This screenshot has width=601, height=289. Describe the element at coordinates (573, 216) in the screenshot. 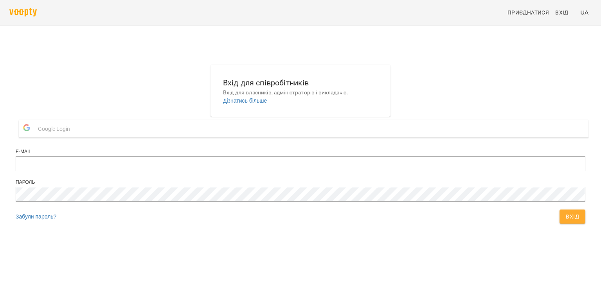

I see `button: Вхід` at that location.